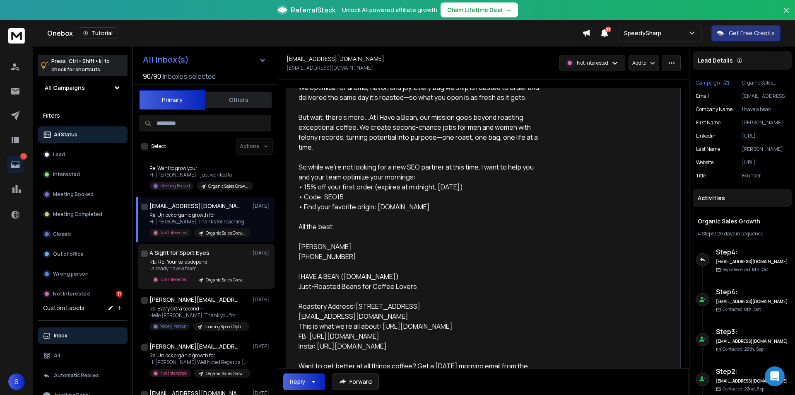 This screenshot has height=395, width=795. Describe the element at coordinates (83, 254) in the screenshot. I see `button: Out of office` at that location.